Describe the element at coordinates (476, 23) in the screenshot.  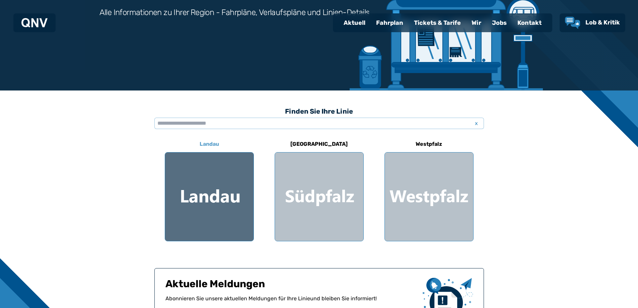
I see `a: Wir` at that location.